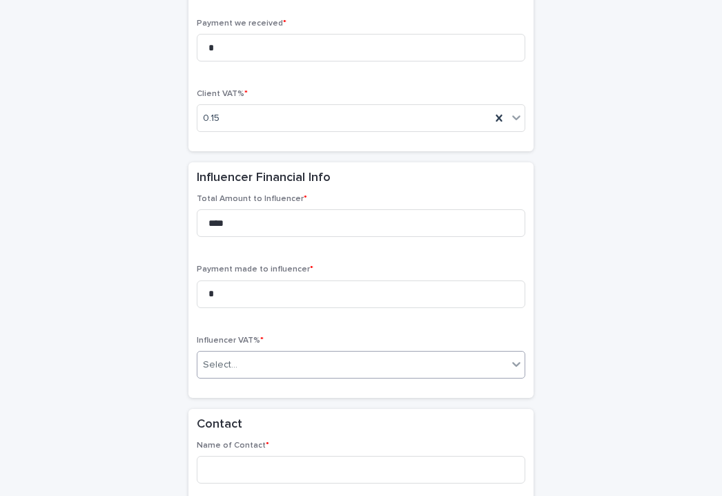 This screenshot has width=722, height=496. I want to click on span: 0.15, so click(211, 118).